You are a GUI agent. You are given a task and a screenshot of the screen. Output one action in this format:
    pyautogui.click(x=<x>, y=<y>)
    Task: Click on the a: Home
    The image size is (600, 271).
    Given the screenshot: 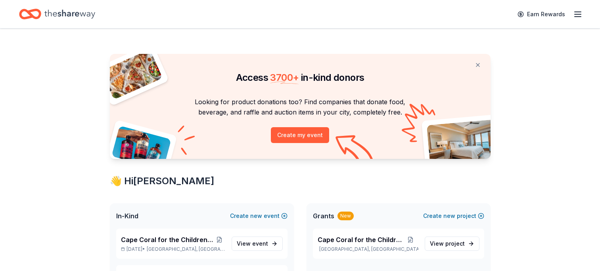 What is the action you would take?
    pyautogui.click(x=57, y=14)
    